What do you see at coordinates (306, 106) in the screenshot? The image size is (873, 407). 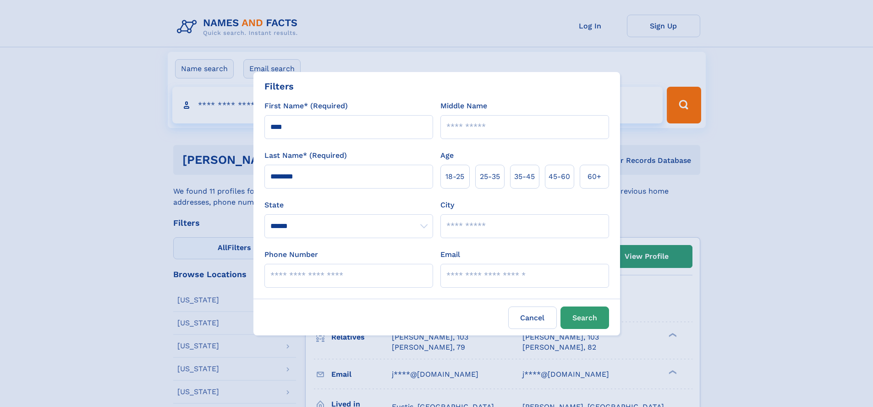 I see `label: First Name* (Required)` at bounding box center [306, 106].